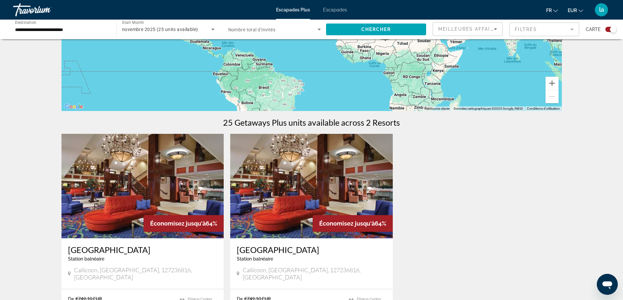  I want to click on a: Ouvrir cette zone dans Google Maps (dans une nouvelle fenêtre), so click(74, 107).